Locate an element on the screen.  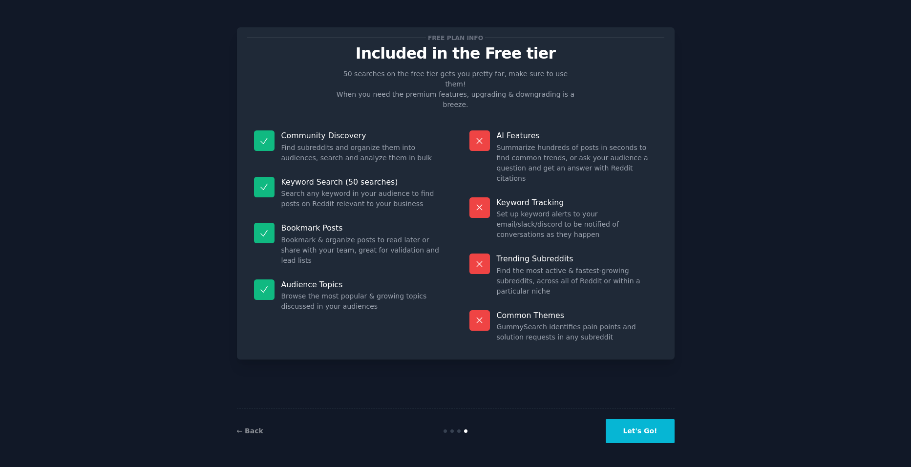
p: 50 searches on the free tier gets you pretty far, make sure to use them! When you need the premiu... is located at coordinates (456, 89).